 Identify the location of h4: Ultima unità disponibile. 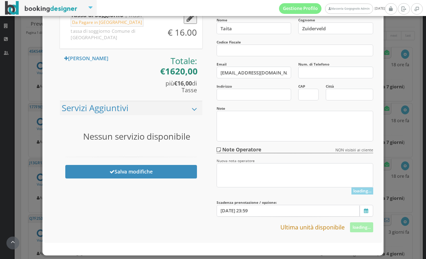
(313, 228).